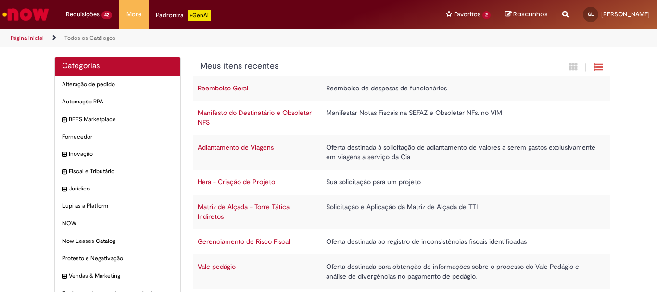 The image size is (657, 292). Describe the element at coordinates (121, 119) in the screenshot. I see `span: BEES Marketplace` at that location.